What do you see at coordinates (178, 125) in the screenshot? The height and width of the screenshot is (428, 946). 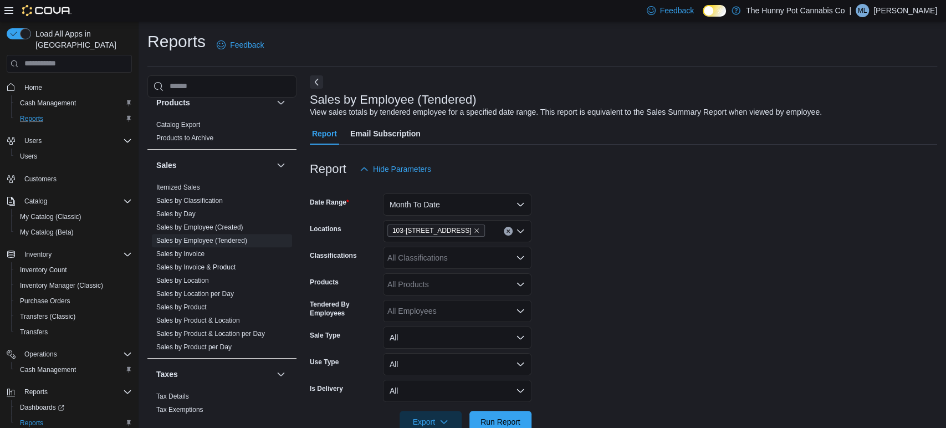 I see `a: Catalog Export` at bounding box center [178, 125].